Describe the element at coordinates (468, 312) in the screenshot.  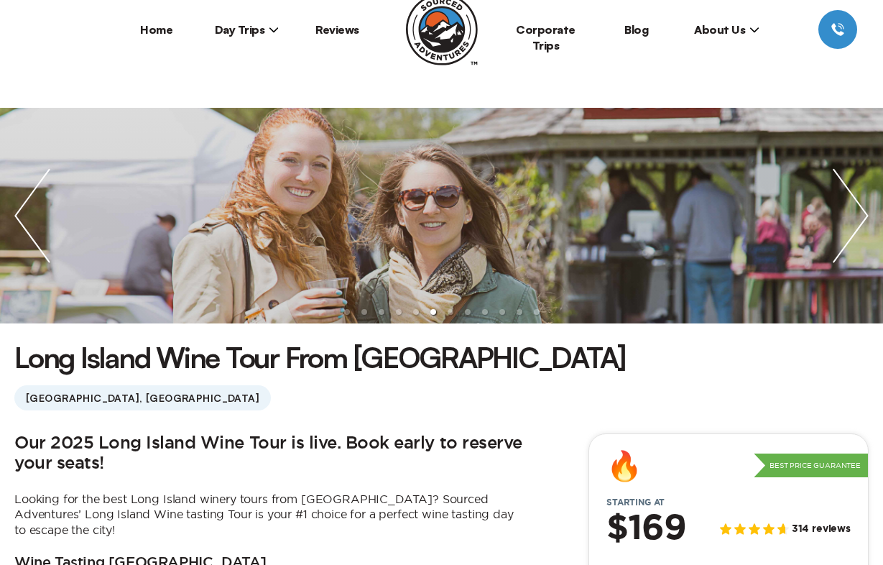
I see `li: slide item 8` at that location.